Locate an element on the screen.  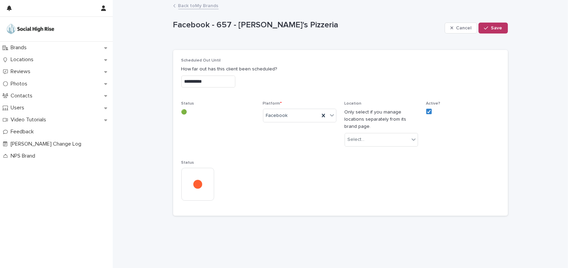
p: Photos is located at coordinates (20, 84).